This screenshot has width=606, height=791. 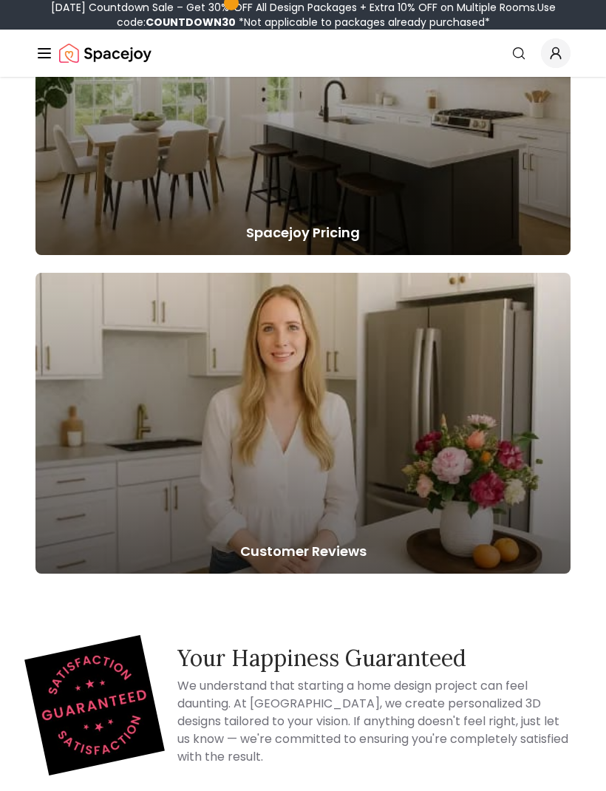 What do you see at coordinates (303, 551) in the screenshot?
I see `h5: Customer Reviews` at bounding box center [303, 551].